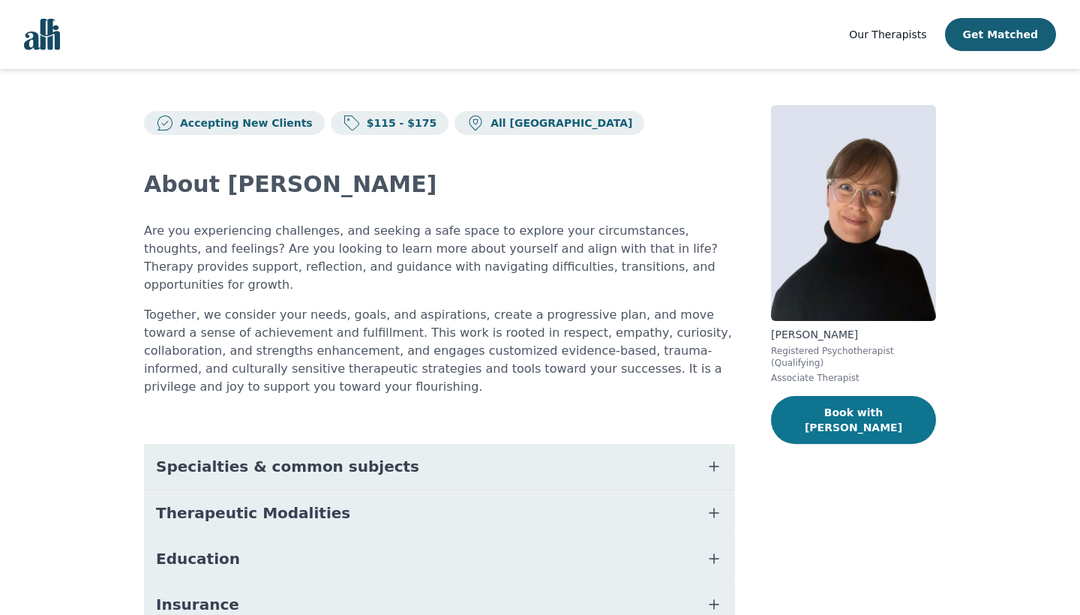 The image size is (1080, 615). I want to click on p: Accepting New Clients, so click(243, 123).